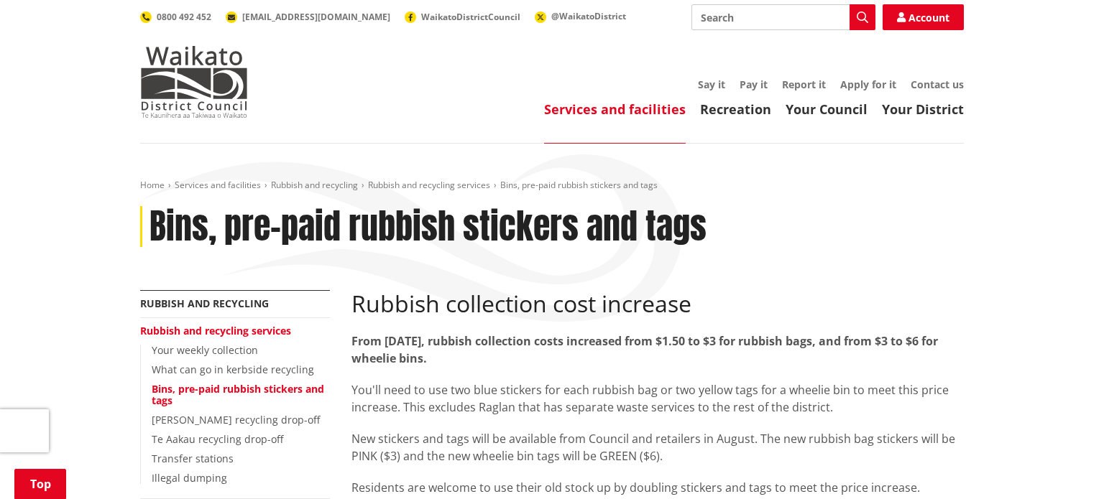 This screenshot has height=499, width=1104. Describe the element at coordinates (711, 84) in the screenshot. I see `a: Say it` at that location.